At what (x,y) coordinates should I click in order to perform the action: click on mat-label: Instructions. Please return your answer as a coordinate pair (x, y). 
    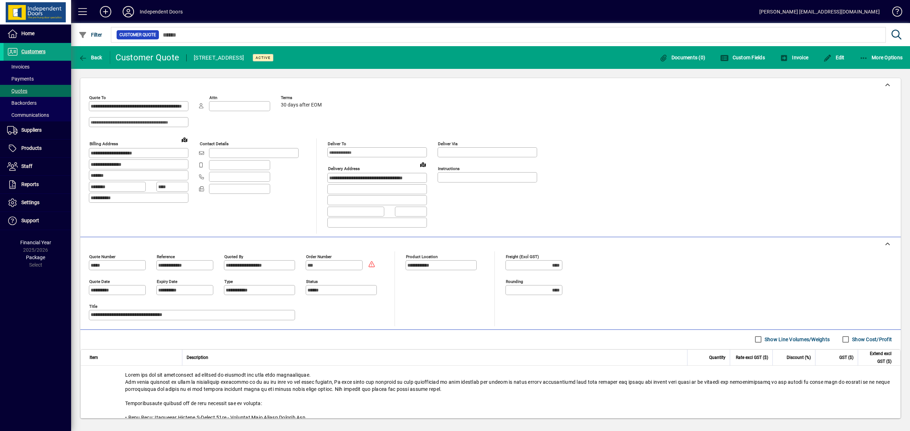
    Looking at the image, I should click on (449, 169).